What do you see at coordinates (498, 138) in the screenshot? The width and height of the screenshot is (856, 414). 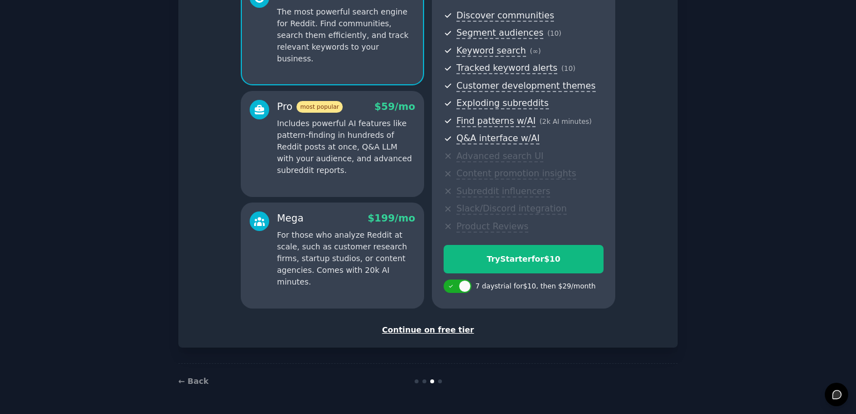 I see `span: Q&A interface w/AI` at bounding box center [498, 138].